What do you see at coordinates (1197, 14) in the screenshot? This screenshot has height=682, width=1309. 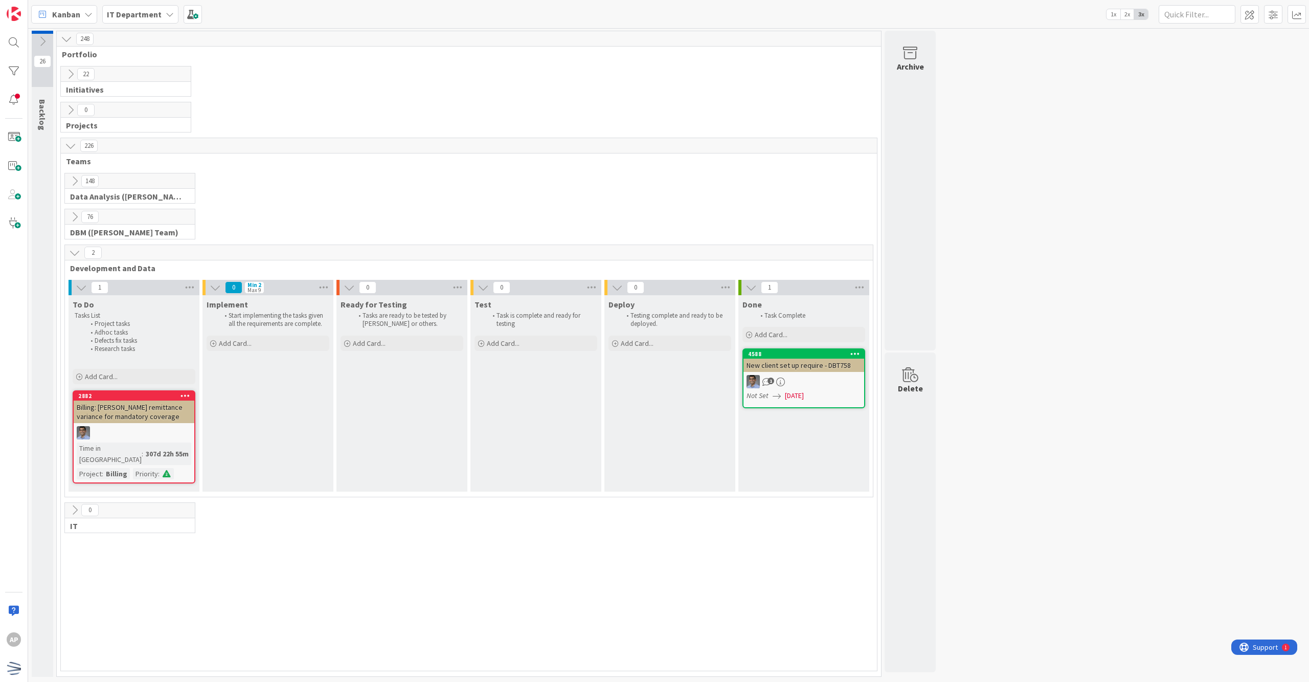 I see `input: Quick Filter...` at bounding box center [1197, 14].